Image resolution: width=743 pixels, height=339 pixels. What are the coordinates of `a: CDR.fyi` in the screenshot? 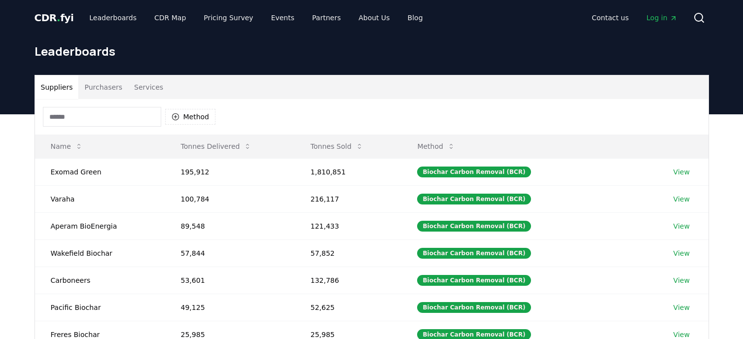 It's located at (54, 18).